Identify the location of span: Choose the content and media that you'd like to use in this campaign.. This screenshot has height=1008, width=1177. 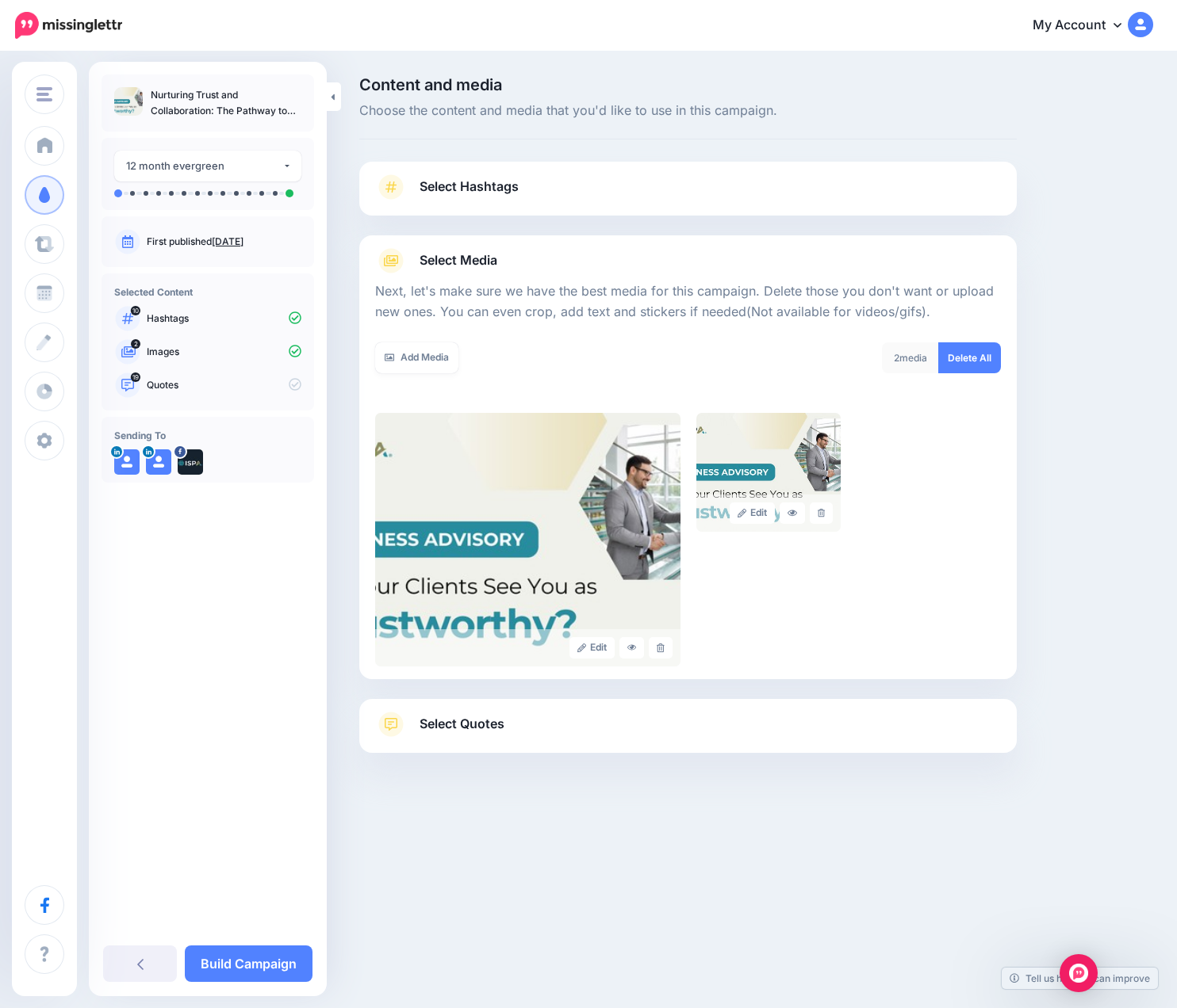
(688, 111).